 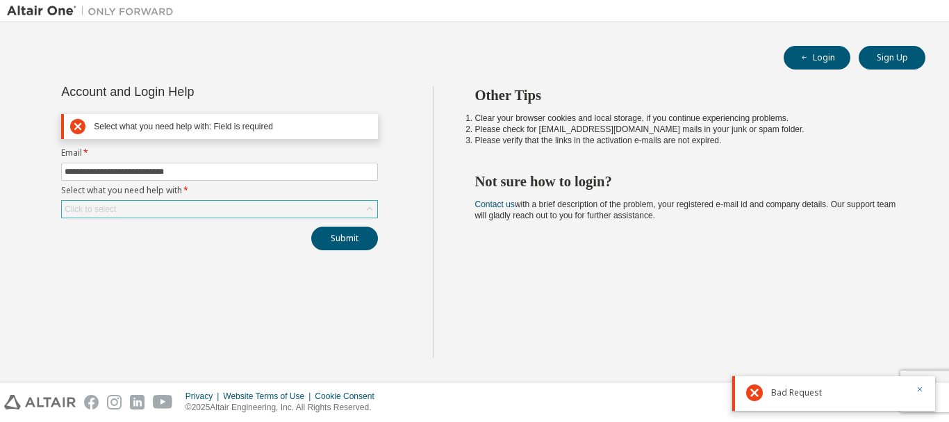 What do you see at coordinates (94, 11) in the screenshot?
I see `img: Altair One` at bounding box center [94, 11].